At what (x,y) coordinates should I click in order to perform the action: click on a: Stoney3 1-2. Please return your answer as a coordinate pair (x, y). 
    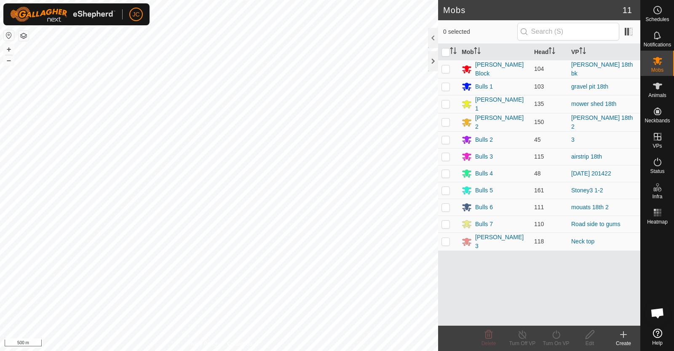
    Looking at the image, I should click on (588, 190).